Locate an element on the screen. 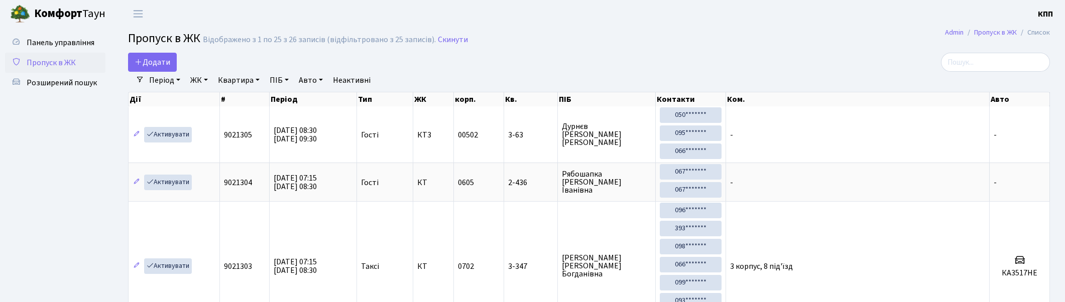  nav: breadcrumb is located at coordinates (997, 33).